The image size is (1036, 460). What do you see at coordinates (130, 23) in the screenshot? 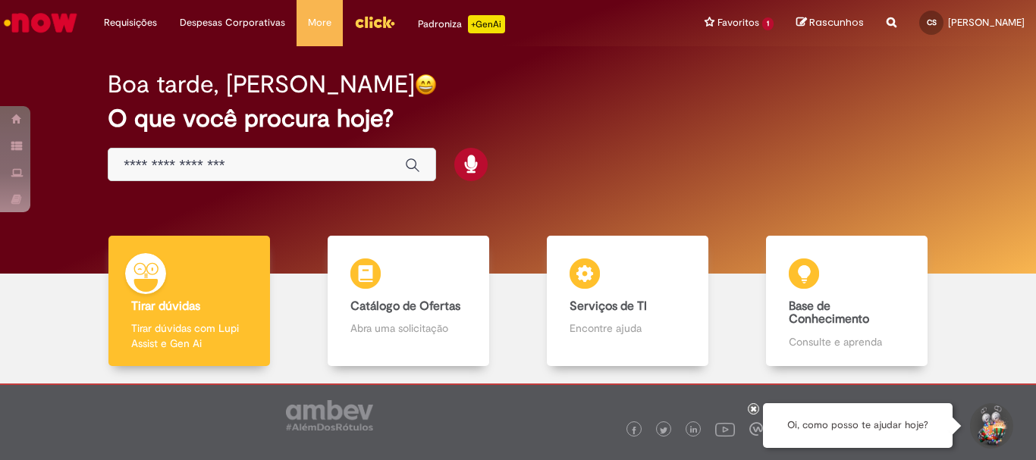
I see `span: Requisições` at bounding box center [130, 23].